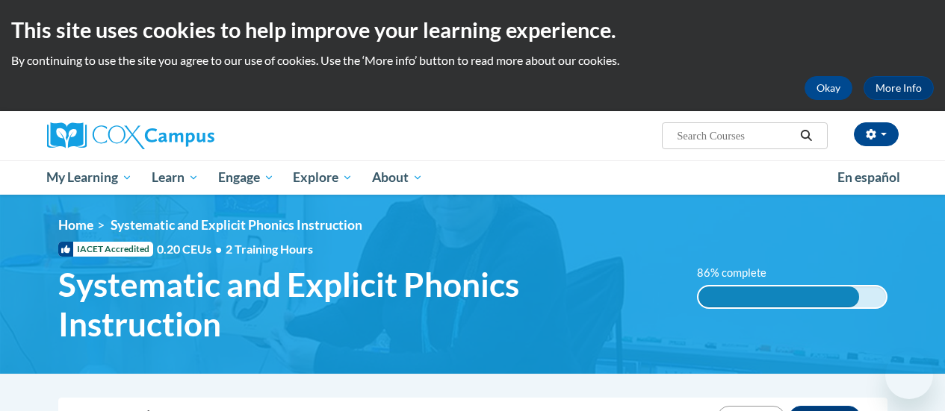 The height and width of the screenshot is (411, 945). What do you see at coordinates (246, 178) in the screenshot?
I see `span: Engage` at bounding box center [246, 178].